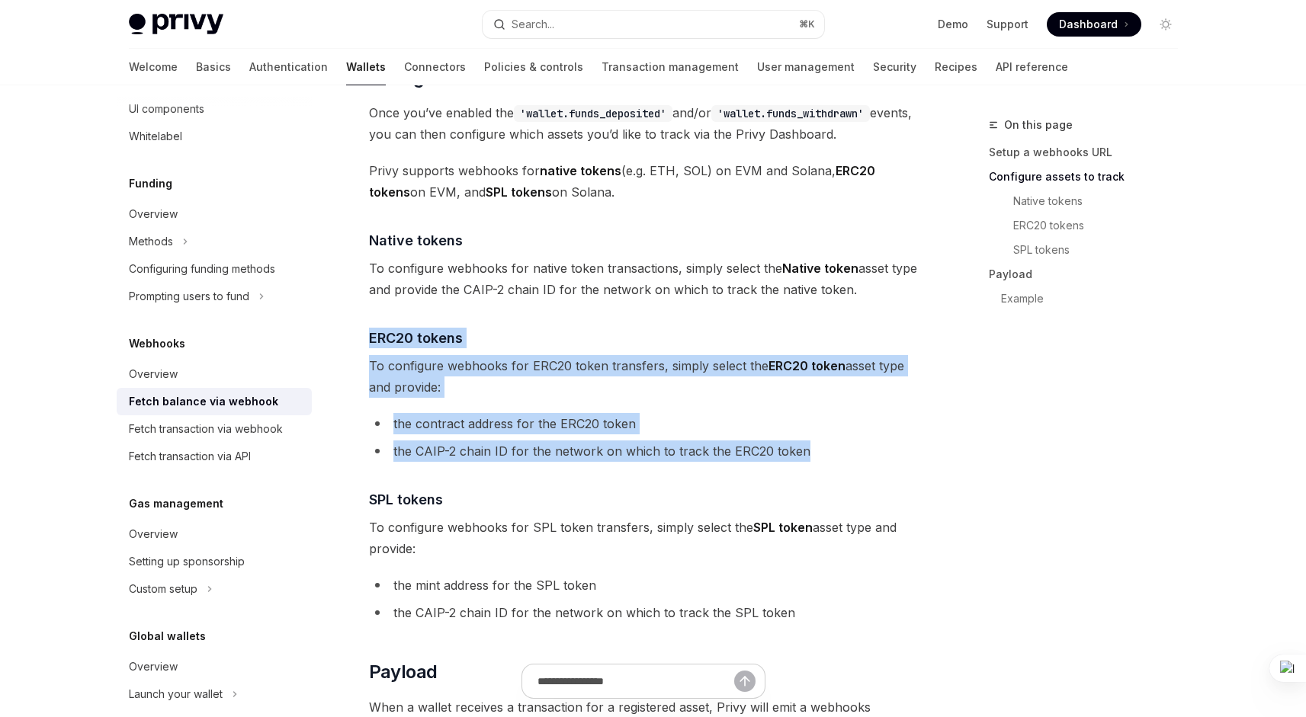  What do you see at coordinates (807, 366) in the screenshot?
I see `strong: ERC20 token` at bounding box center [807, 366].